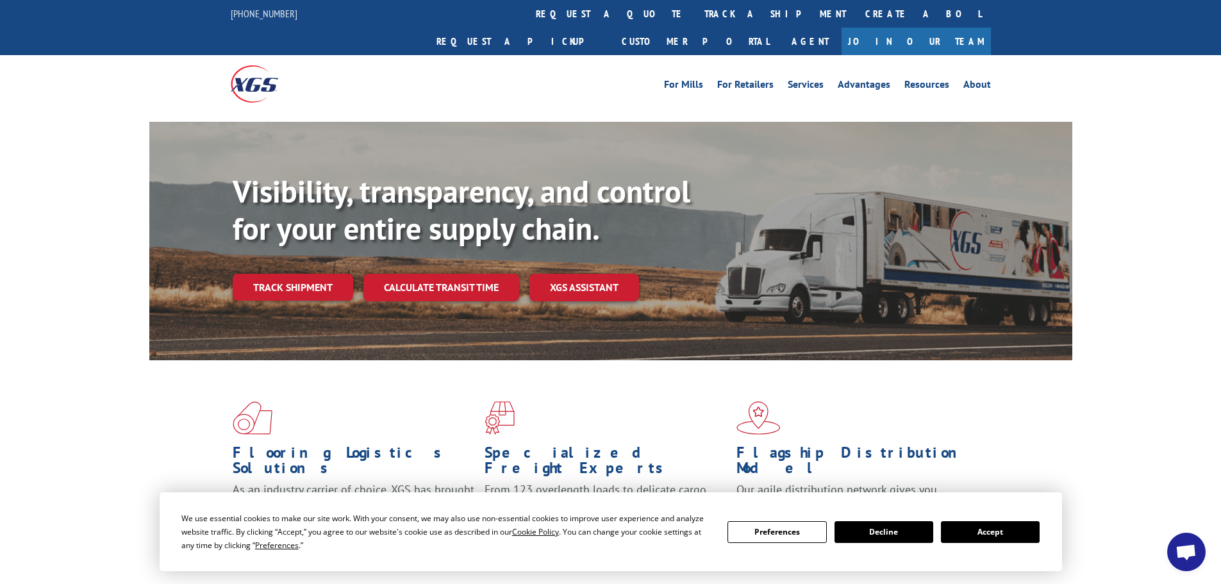 The height and width of the screenshot is (584, 1221). I want to click on button: Decline, so click(884, 532).